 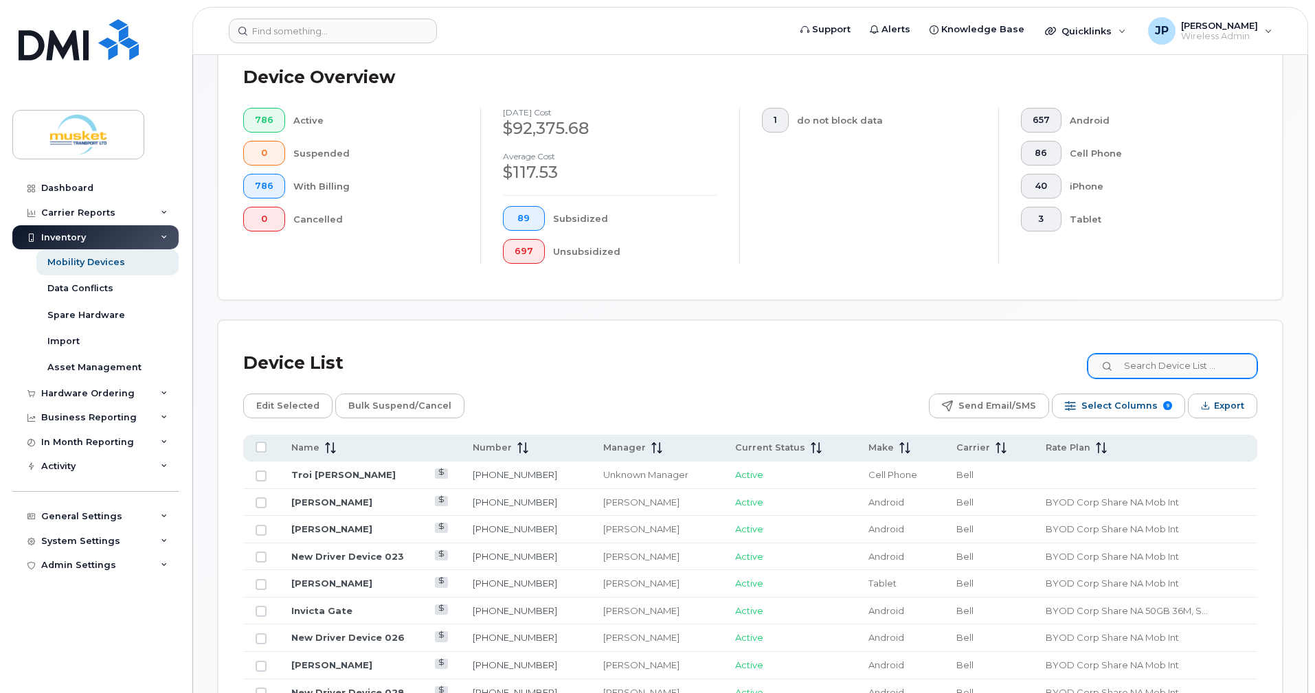 I want to click on div: Tablet, so click(x=1153, y=219).